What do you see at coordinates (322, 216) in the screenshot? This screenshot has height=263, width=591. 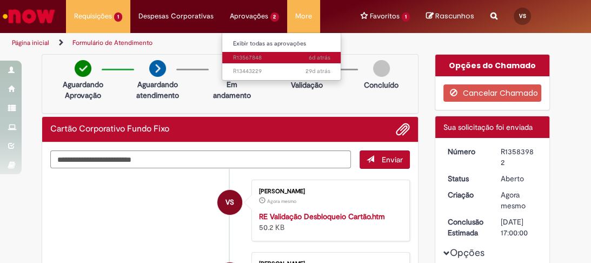 I see `a: RE Validação Desbloqueio Cartão.htm` at bounding box center [322, 216].